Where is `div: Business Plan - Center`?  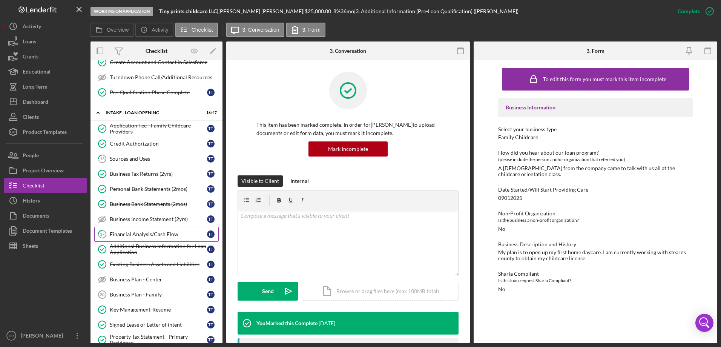
div: Business Plan - Center is located at coordinates (158, 280).